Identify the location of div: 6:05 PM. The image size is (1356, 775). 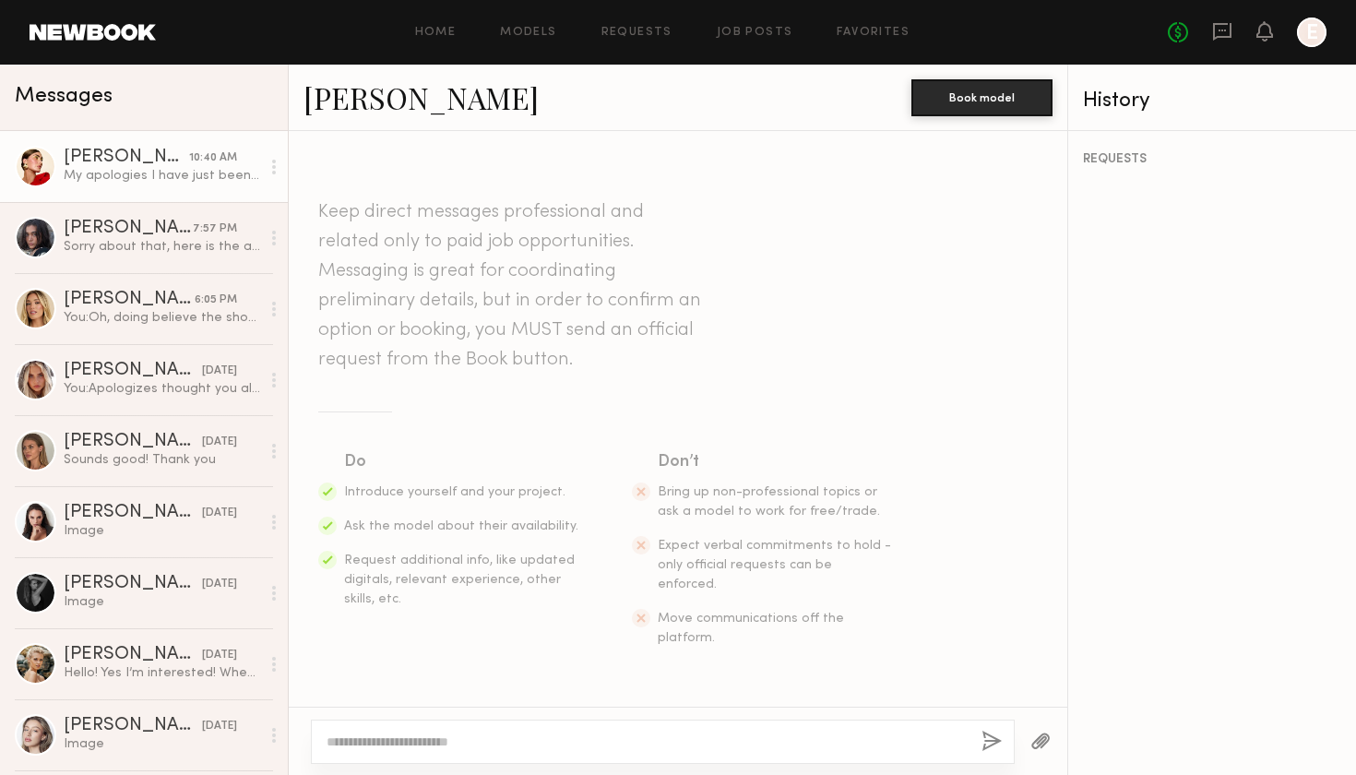
(216, 300).